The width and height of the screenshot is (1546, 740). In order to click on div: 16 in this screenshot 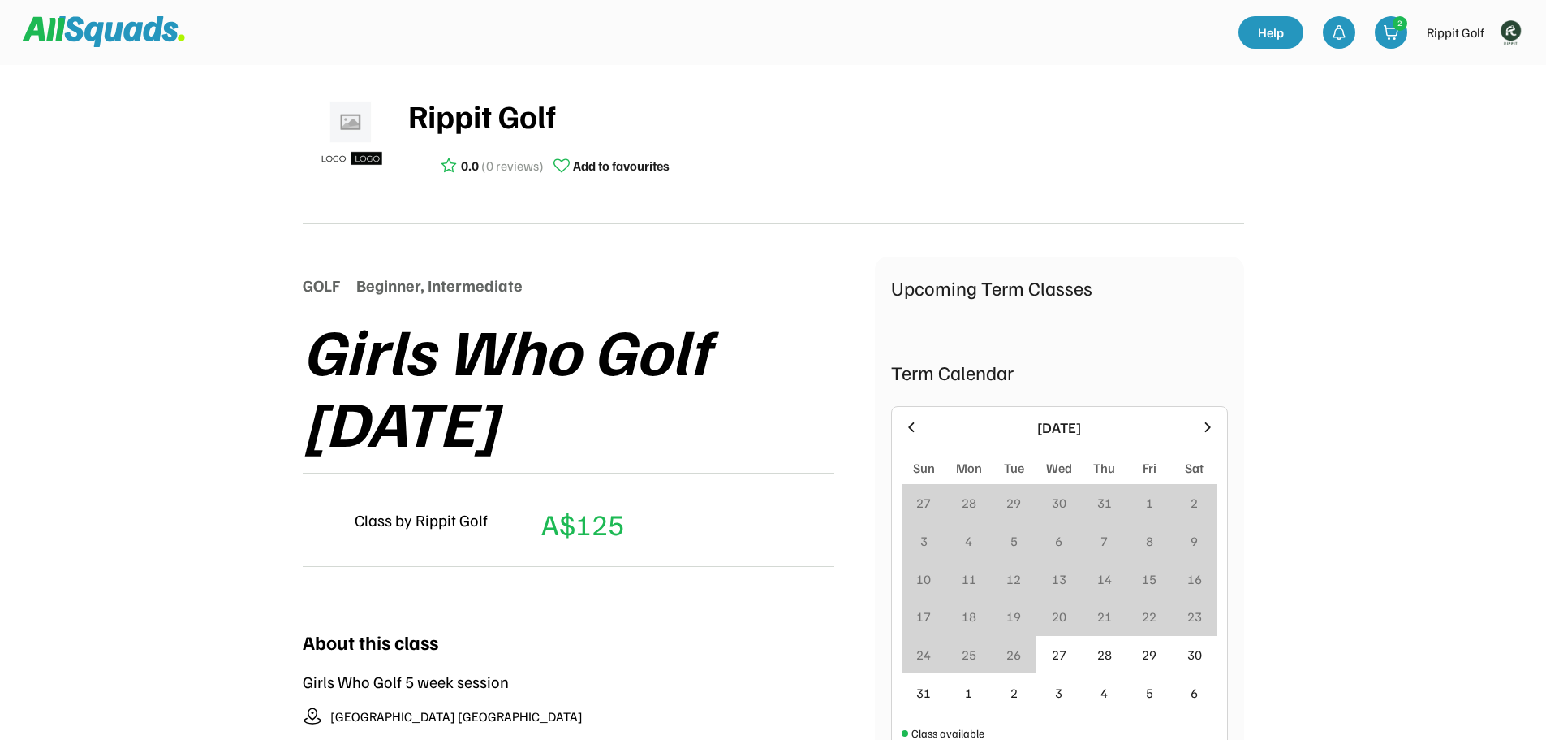, I will do `click(1195, 579)`.